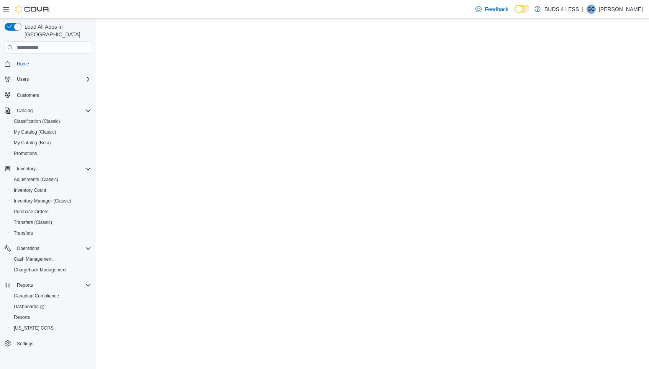  Describe the element at coordinates (30, 190) in the screenshot. I see `a: Inventory Count` at that location.